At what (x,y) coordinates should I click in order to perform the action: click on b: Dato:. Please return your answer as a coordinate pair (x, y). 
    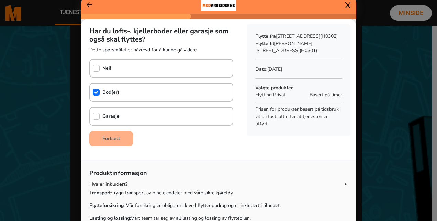
    Looking at the image, I should click on (261, 69).